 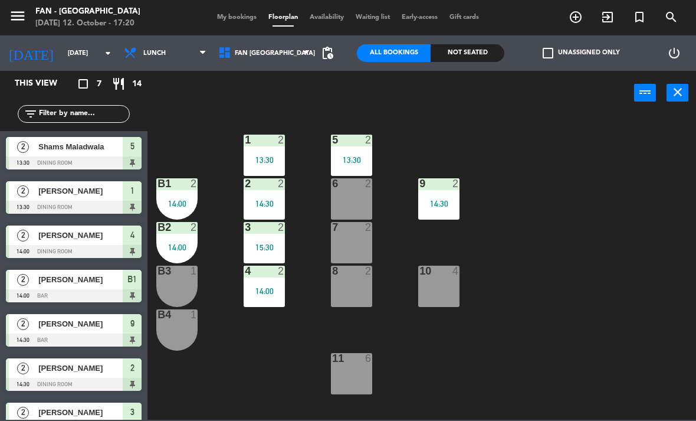 What do you see at coordinates (327, 53) in the screenshot?
I see `span: pending_actions` at bounding box center [327, 53].